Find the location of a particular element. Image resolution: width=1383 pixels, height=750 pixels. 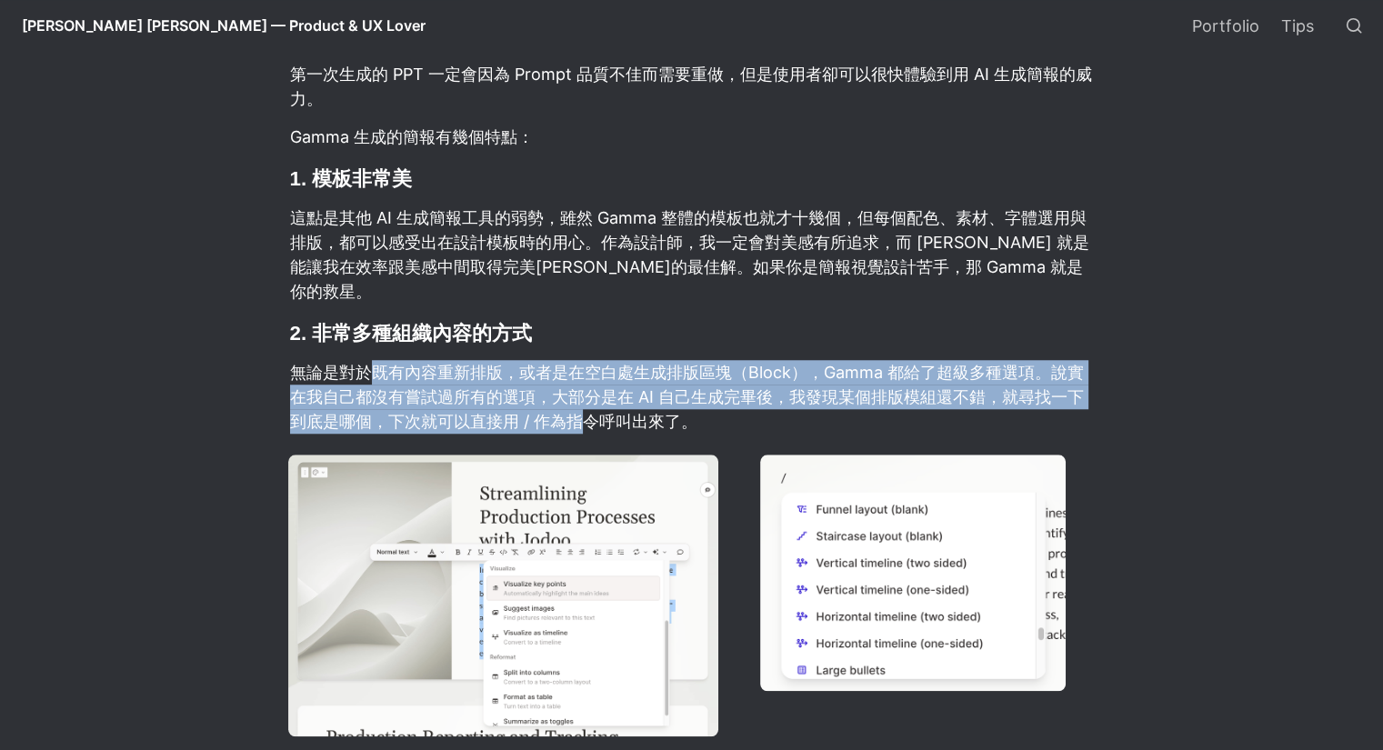

p: Gamma 生成的簡報有幾個特點： is located at coordinates (692, 136).